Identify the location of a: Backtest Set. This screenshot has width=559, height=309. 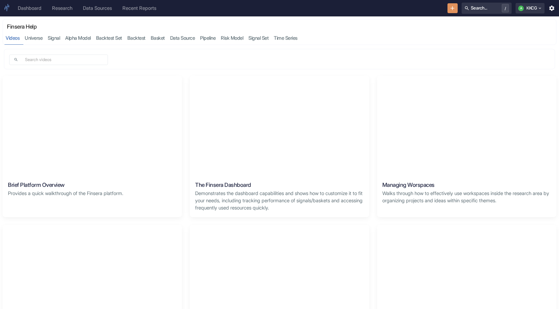
(109, 38).